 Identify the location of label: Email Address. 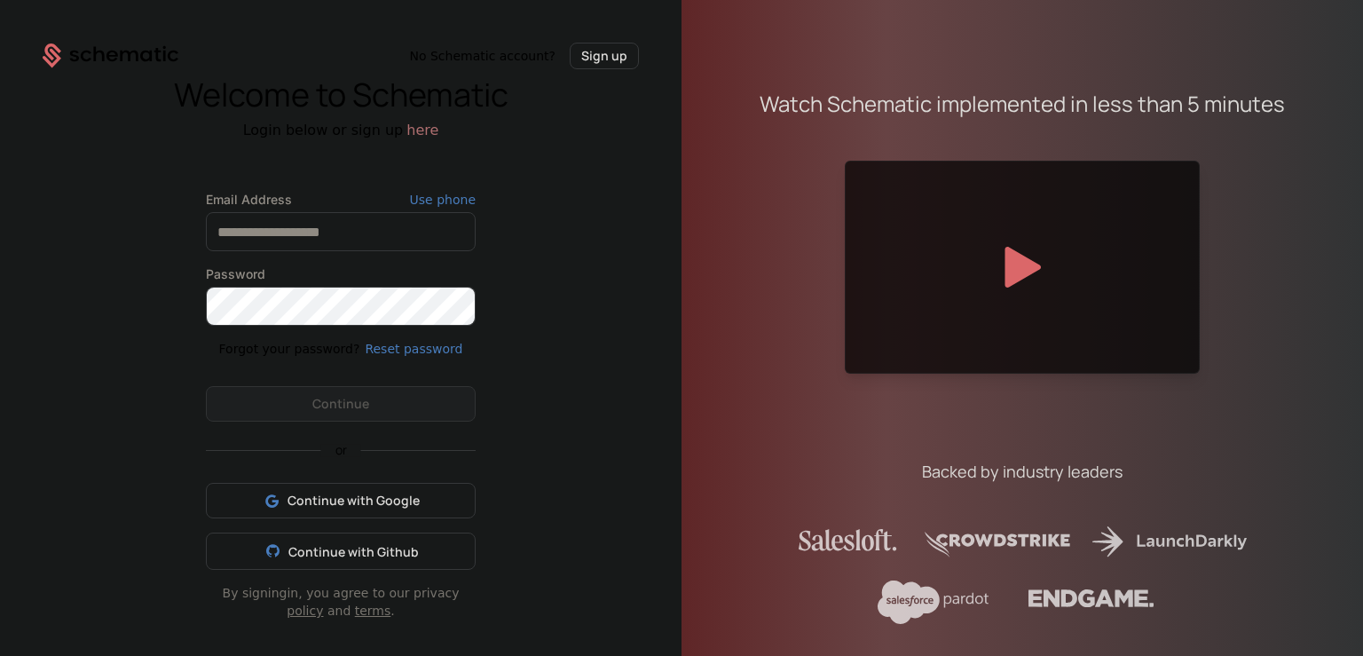
(341, 200).